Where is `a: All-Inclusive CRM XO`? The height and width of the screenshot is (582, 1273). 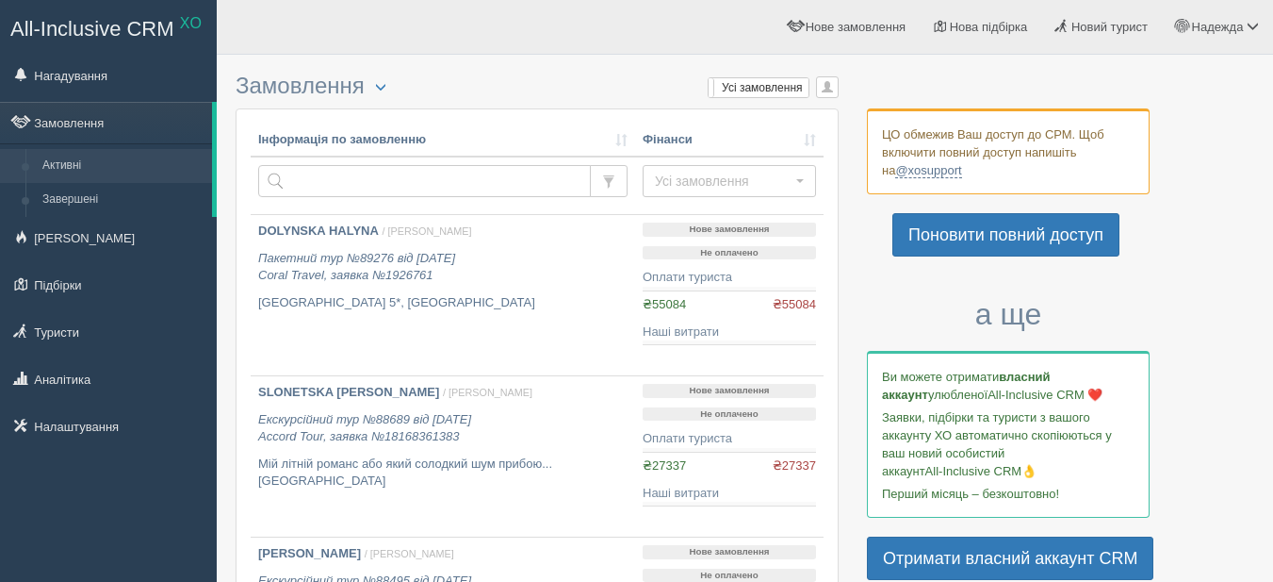 a: All-Inclusive CRM XO is located at coordinates (108, 26).